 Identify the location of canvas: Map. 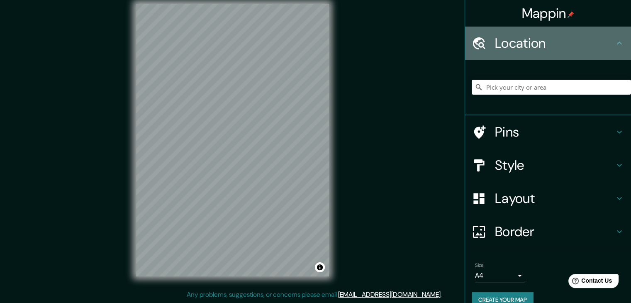
(232, 140).